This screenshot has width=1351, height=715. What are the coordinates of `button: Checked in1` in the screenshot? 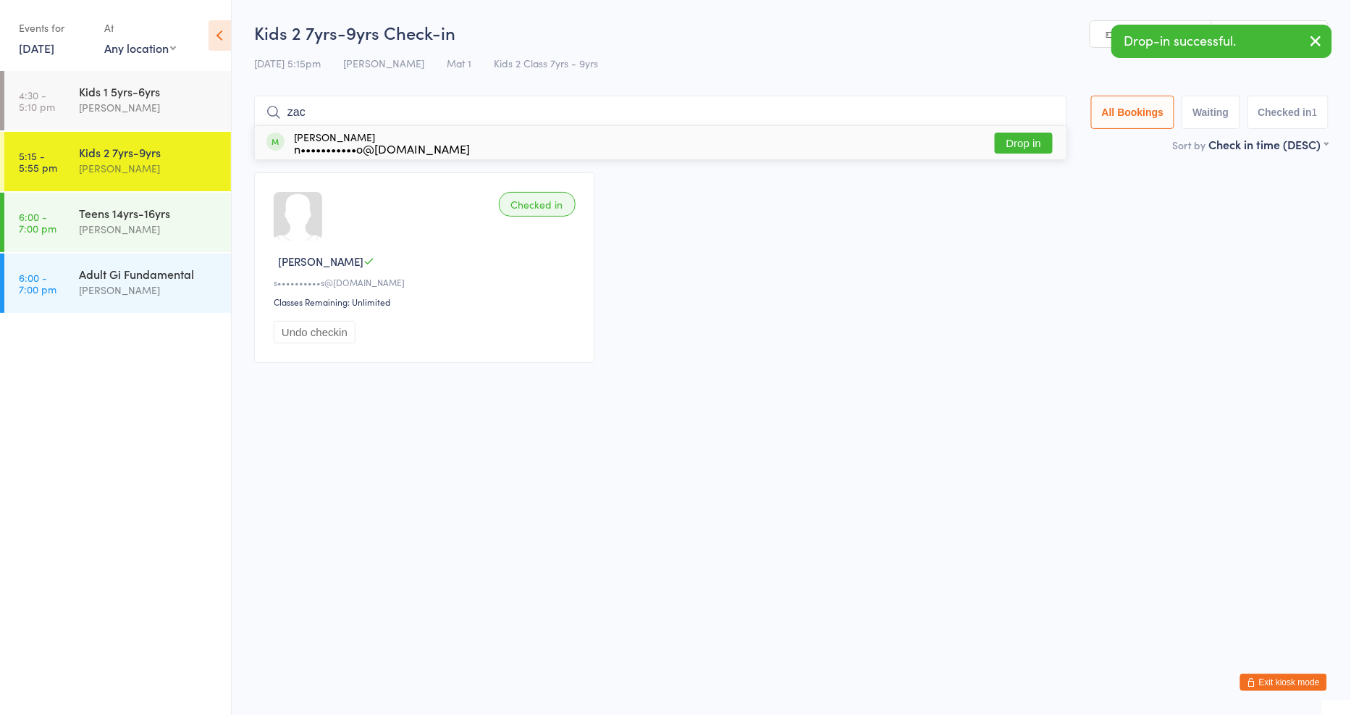 It's located at (1288, 112).